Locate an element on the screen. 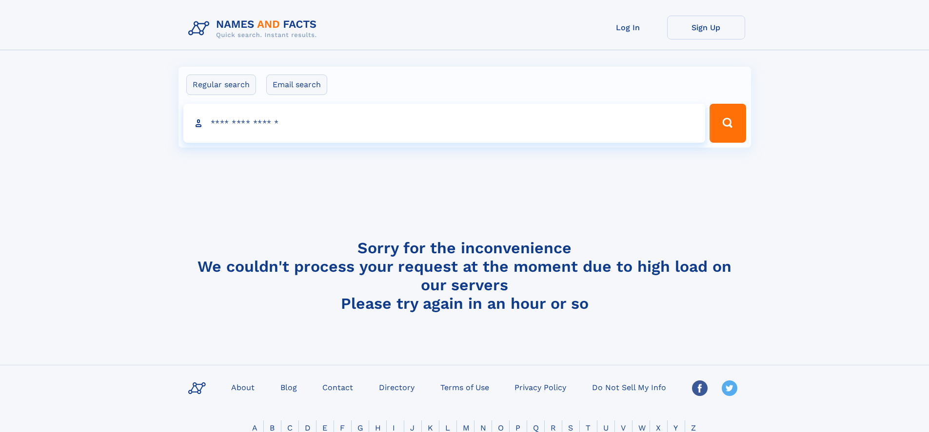 This screenshot has width=929, height=432. a: About is located at coordinates (243, 387).